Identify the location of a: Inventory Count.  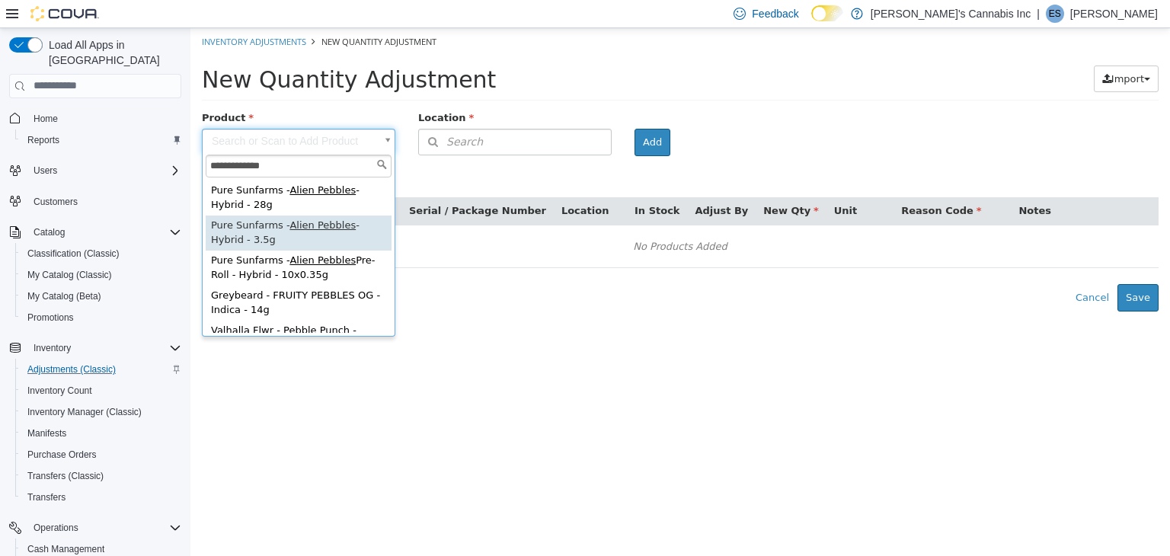
(59, 391).